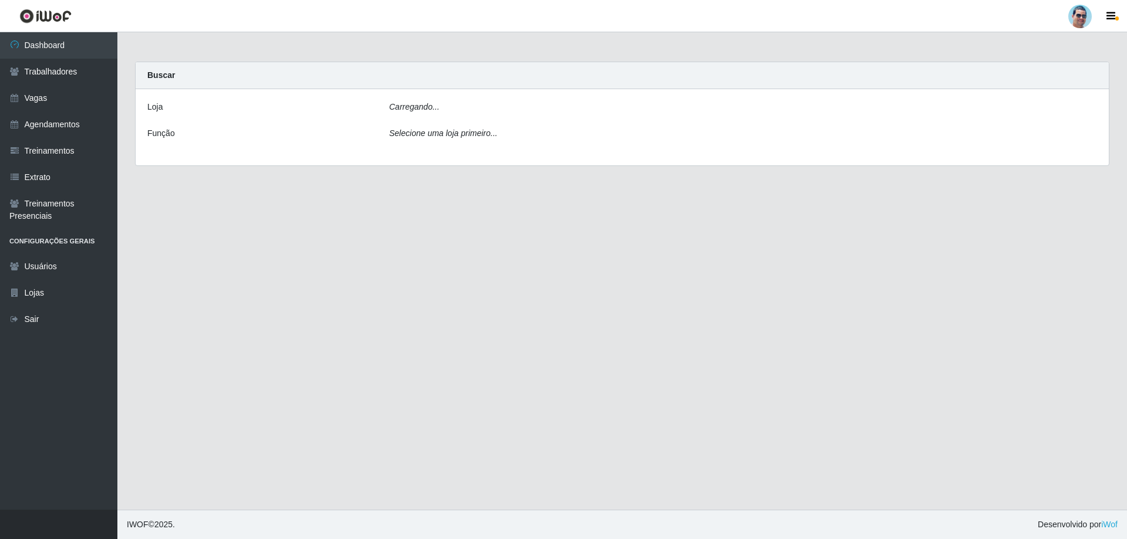  Describe the element at coordinates (151, 525) in the screenshot. I see `span: © 2025 .` at that location.